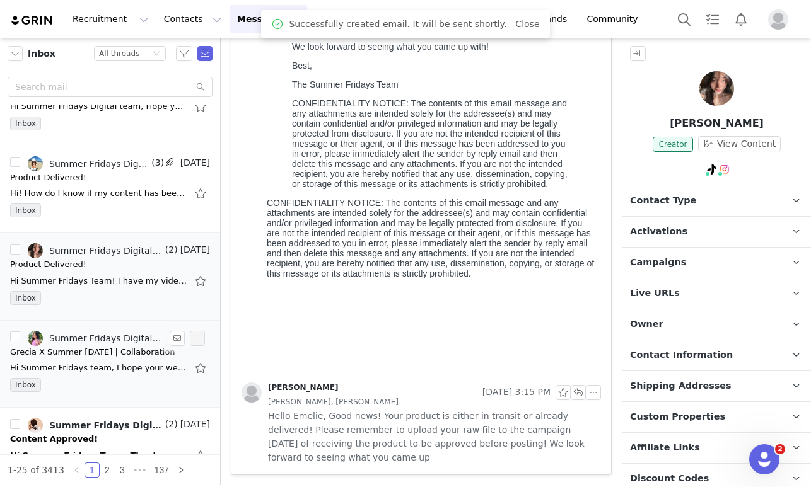  Describe the element at coordinates (98, 107) in the screenshot. I see `div: Hi Summer Fridays Digital team, Hope you had a great weekend! I wanted to confirm that I have upl...` at that location.